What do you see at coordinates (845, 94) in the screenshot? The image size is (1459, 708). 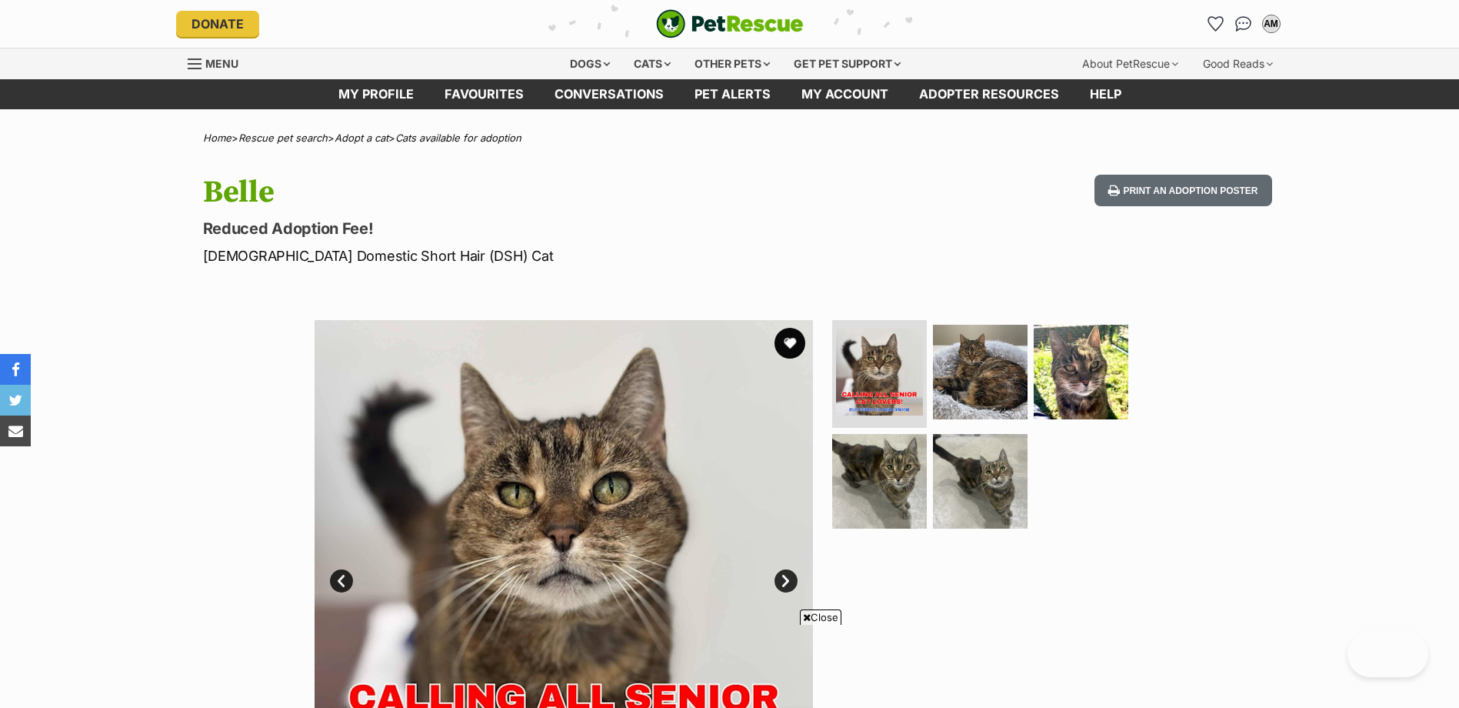 I see `a: My account` at bounding box center [845, 94].